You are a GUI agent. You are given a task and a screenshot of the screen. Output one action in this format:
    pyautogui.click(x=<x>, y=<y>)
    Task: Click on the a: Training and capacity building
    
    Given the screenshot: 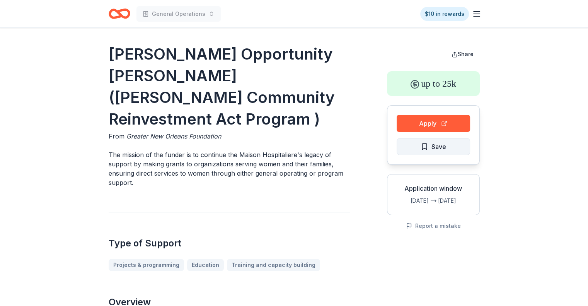 What is the action you would take?
    pyautogui.click(x=273, y=265)
    